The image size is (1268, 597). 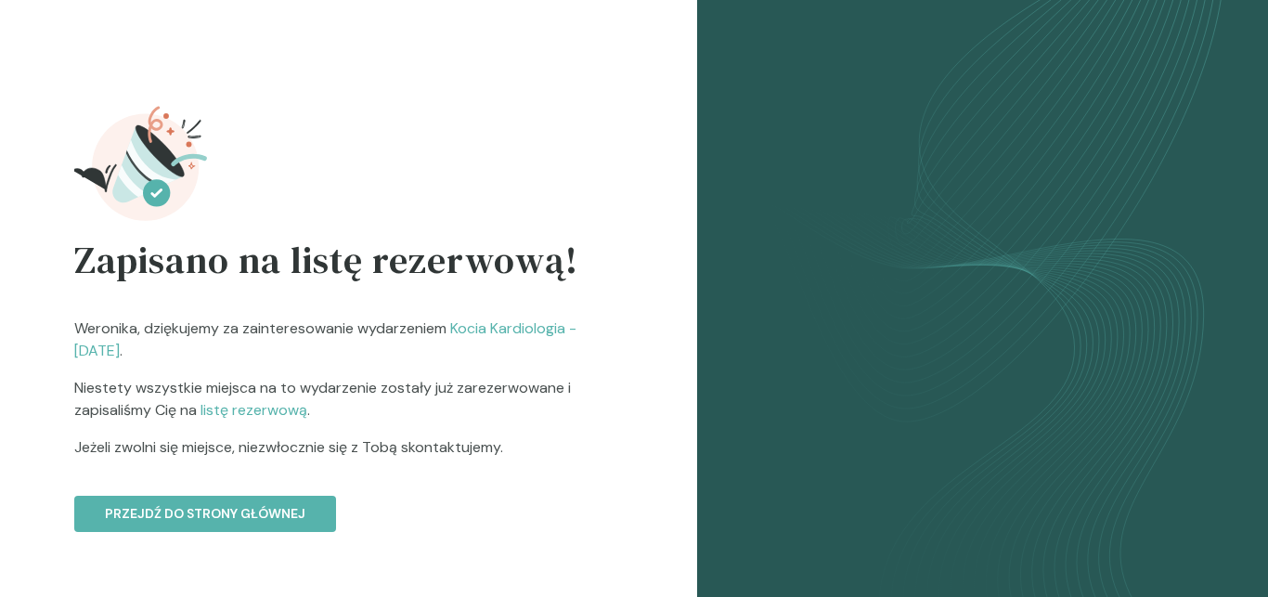 What do you see at coordinates (205, 513) in the screenshot?
I see `p: Przejdź do strony głównej` at bounding box center [205, 513].